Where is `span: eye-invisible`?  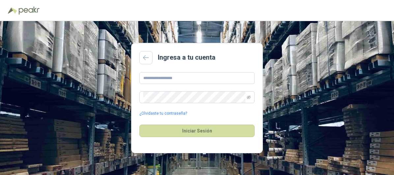 span: eye-invisible is located at coordinates (249, 97).